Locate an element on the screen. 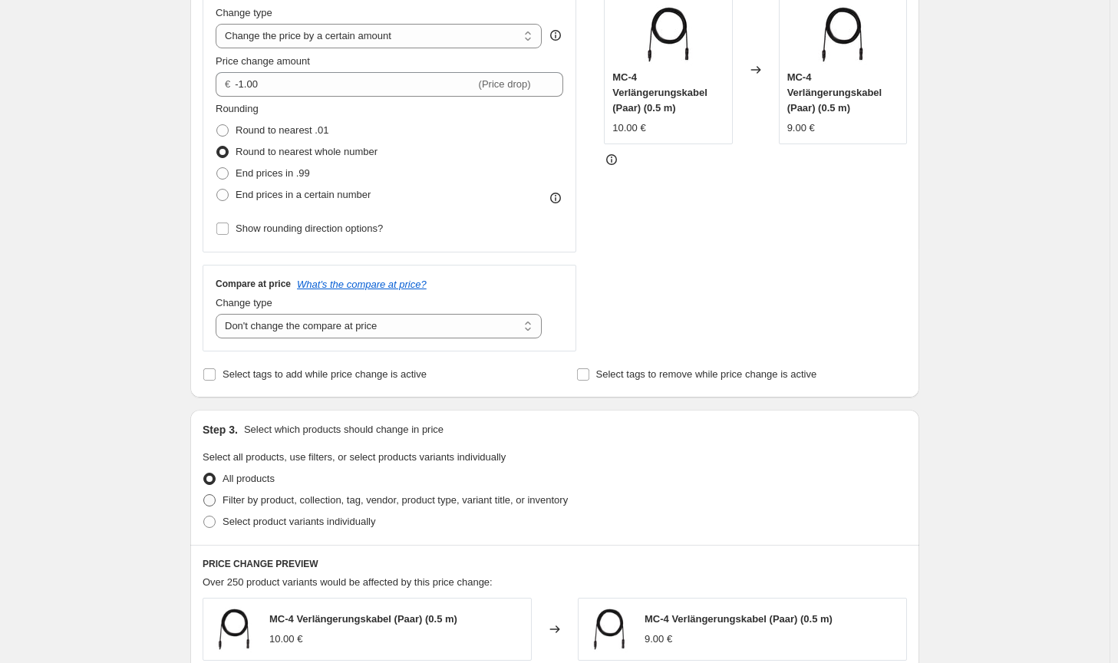 This screenshot has width=1118, height=663. div: help is located at coordinates (555, 35).